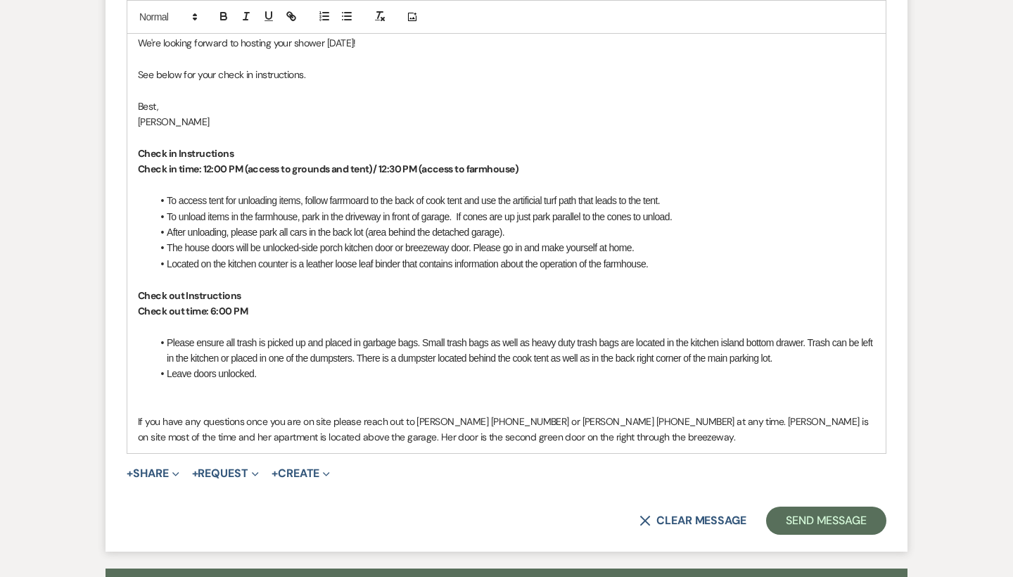 The height and width of the screenshot is (577, 1013). What do you see at coordinates (514, 217) in the screenshot?
I see `li: To unload items in the farmhouse, park in the driveway in front of garage. If cones are up just p...` at bounding box center [514, 217].